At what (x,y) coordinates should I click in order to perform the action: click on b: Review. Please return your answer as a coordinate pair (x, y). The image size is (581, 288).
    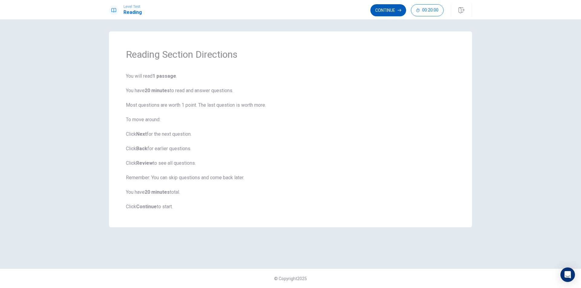
    Looking at the image, I should click on (144, 163).